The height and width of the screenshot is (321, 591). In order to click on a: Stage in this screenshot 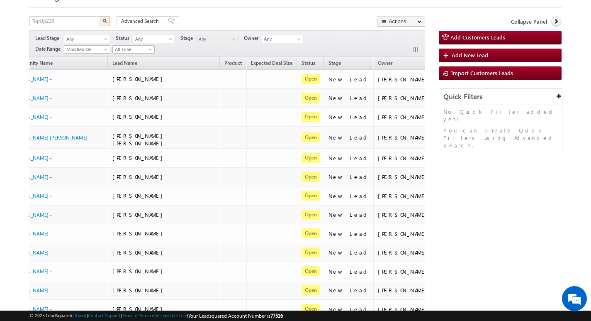, I will do `click(335, 64)`.